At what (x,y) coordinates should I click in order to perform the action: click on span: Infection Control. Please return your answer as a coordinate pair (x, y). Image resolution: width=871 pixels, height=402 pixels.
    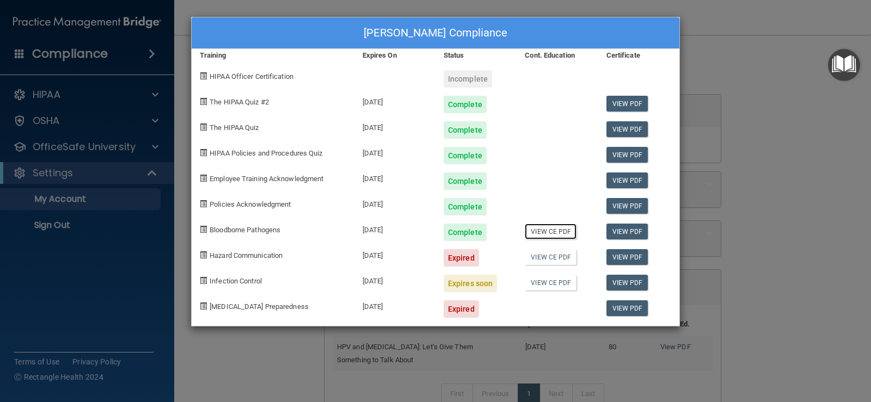
    Looking at the image, I should click on (236, 281).